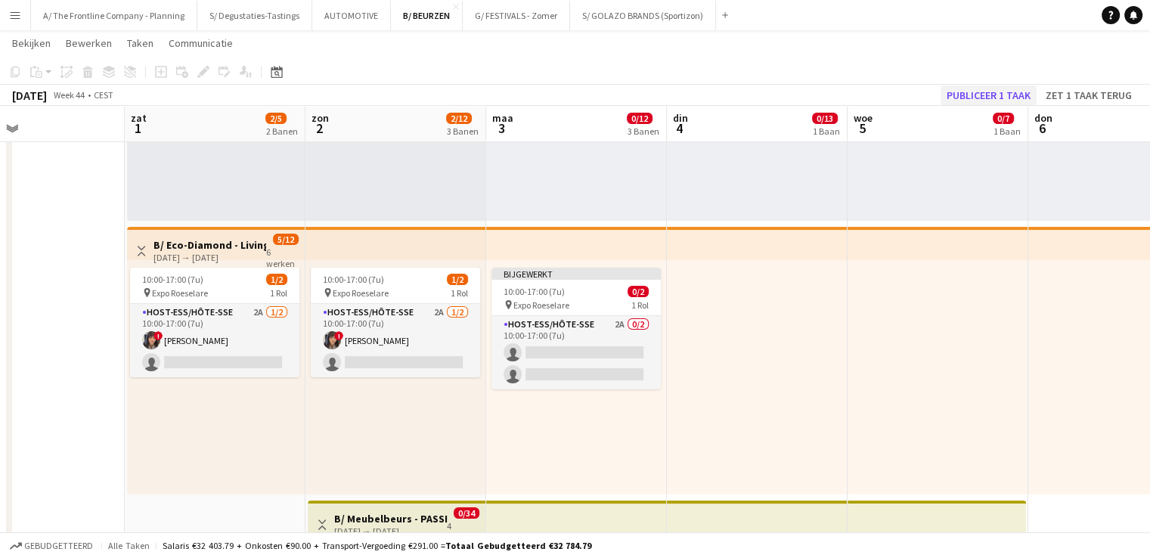 The image size is (1150, 558). Describe the element at coordinates (1041, 128) in the screenshot. I see `span: 6` at that location.